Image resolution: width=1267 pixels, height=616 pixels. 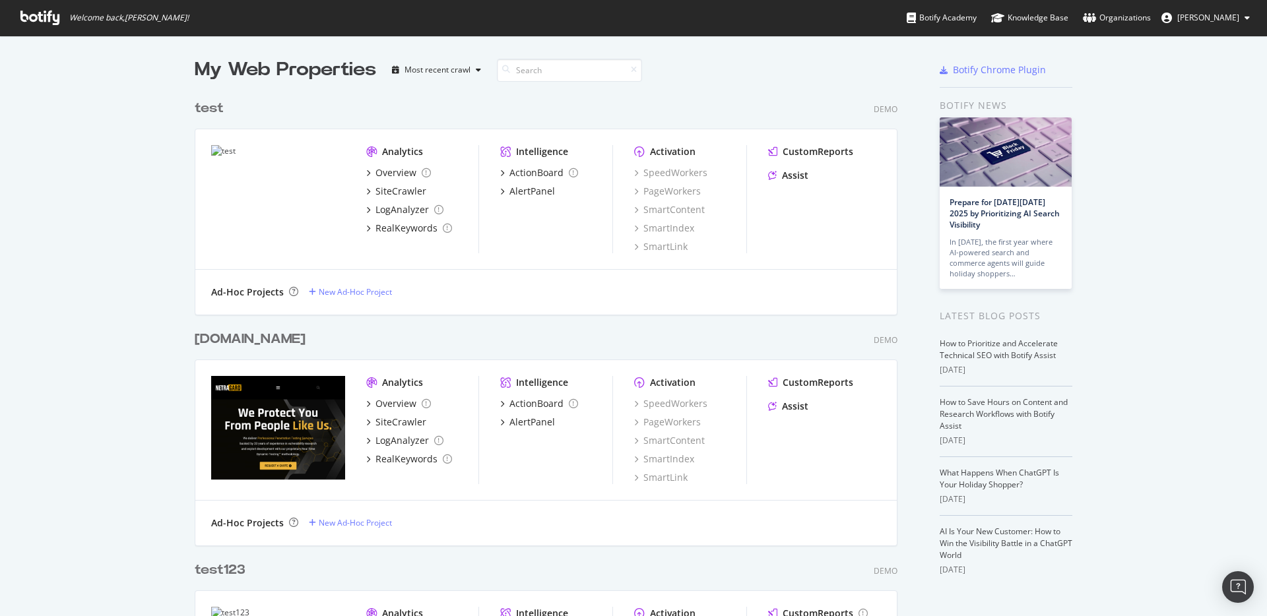 I want to click on div: Organizations, so click(x=1117, y=18).